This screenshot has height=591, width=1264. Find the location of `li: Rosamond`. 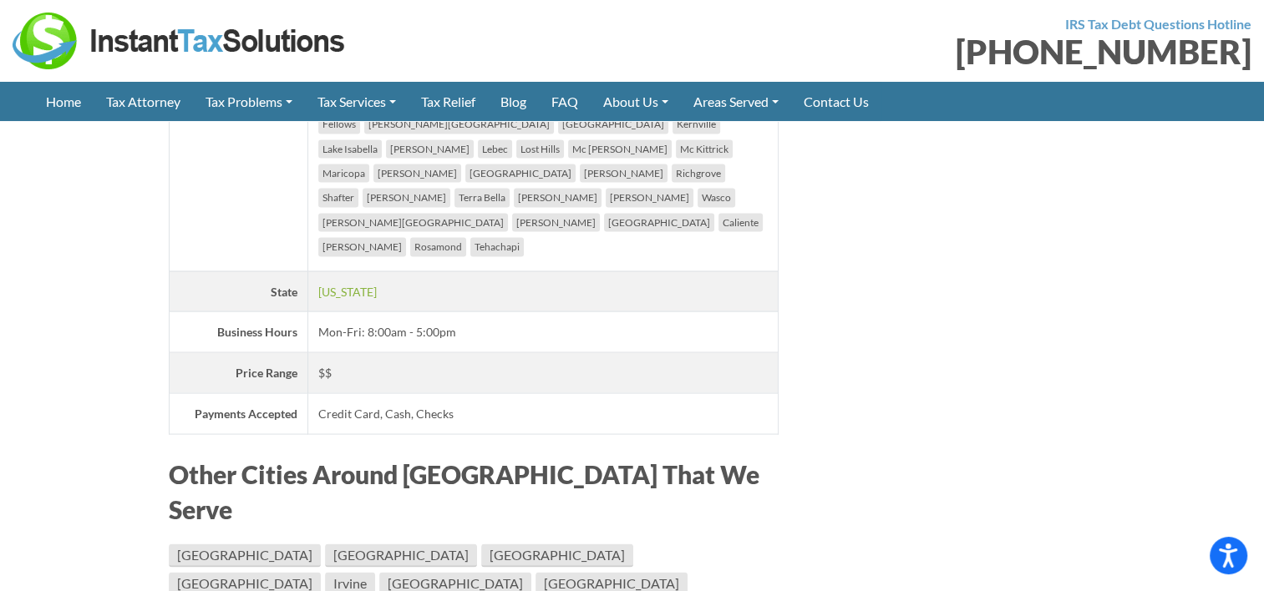

li: Rosamond is located at coordinates (438, 246).